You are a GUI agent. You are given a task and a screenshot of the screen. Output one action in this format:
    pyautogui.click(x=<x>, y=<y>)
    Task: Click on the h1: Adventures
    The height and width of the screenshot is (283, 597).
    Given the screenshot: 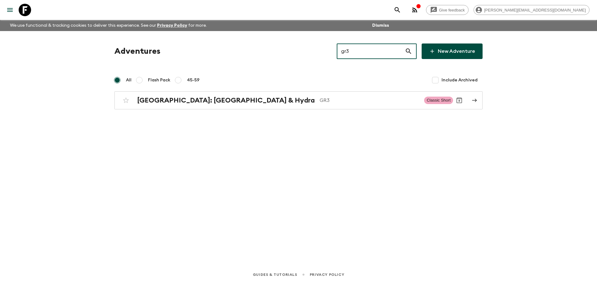 What is the action you would take?
    pyautogui.click(x=137, y=51)
    